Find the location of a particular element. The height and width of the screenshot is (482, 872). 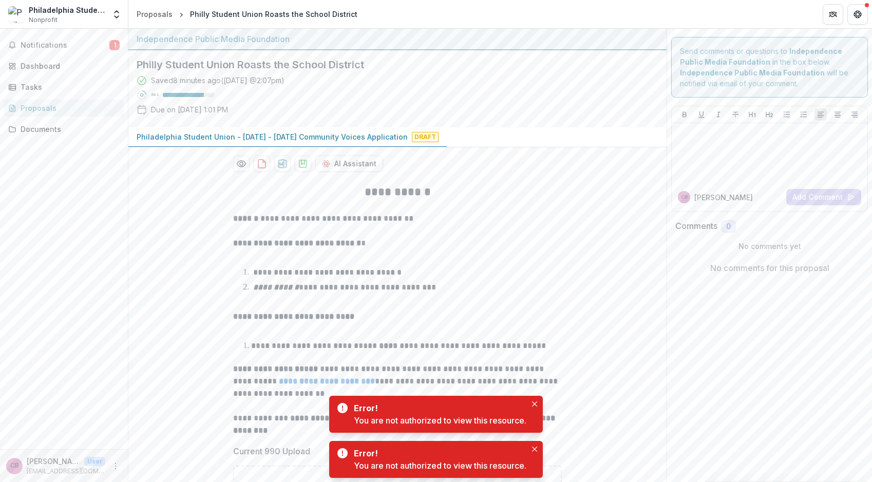

button: Strike is located at coordinates (735, 114).